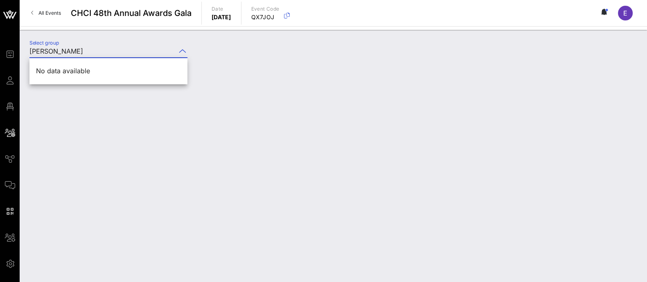  I want to click on label: Select group, so click(44, 43).